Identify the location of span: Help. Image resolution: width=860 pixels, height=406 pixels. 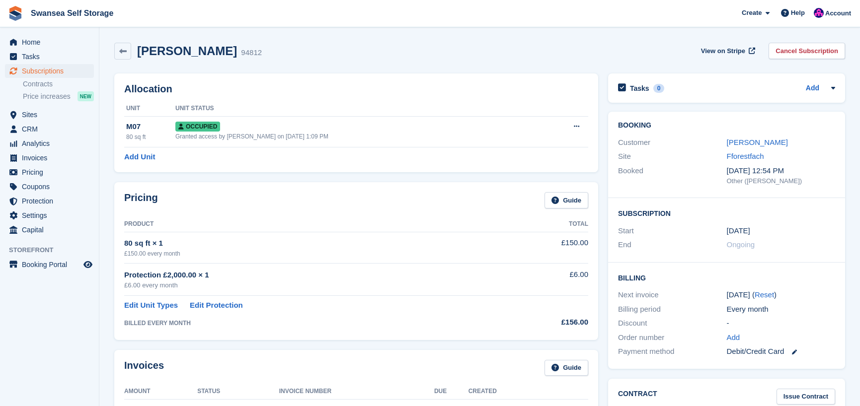
(798, 13).